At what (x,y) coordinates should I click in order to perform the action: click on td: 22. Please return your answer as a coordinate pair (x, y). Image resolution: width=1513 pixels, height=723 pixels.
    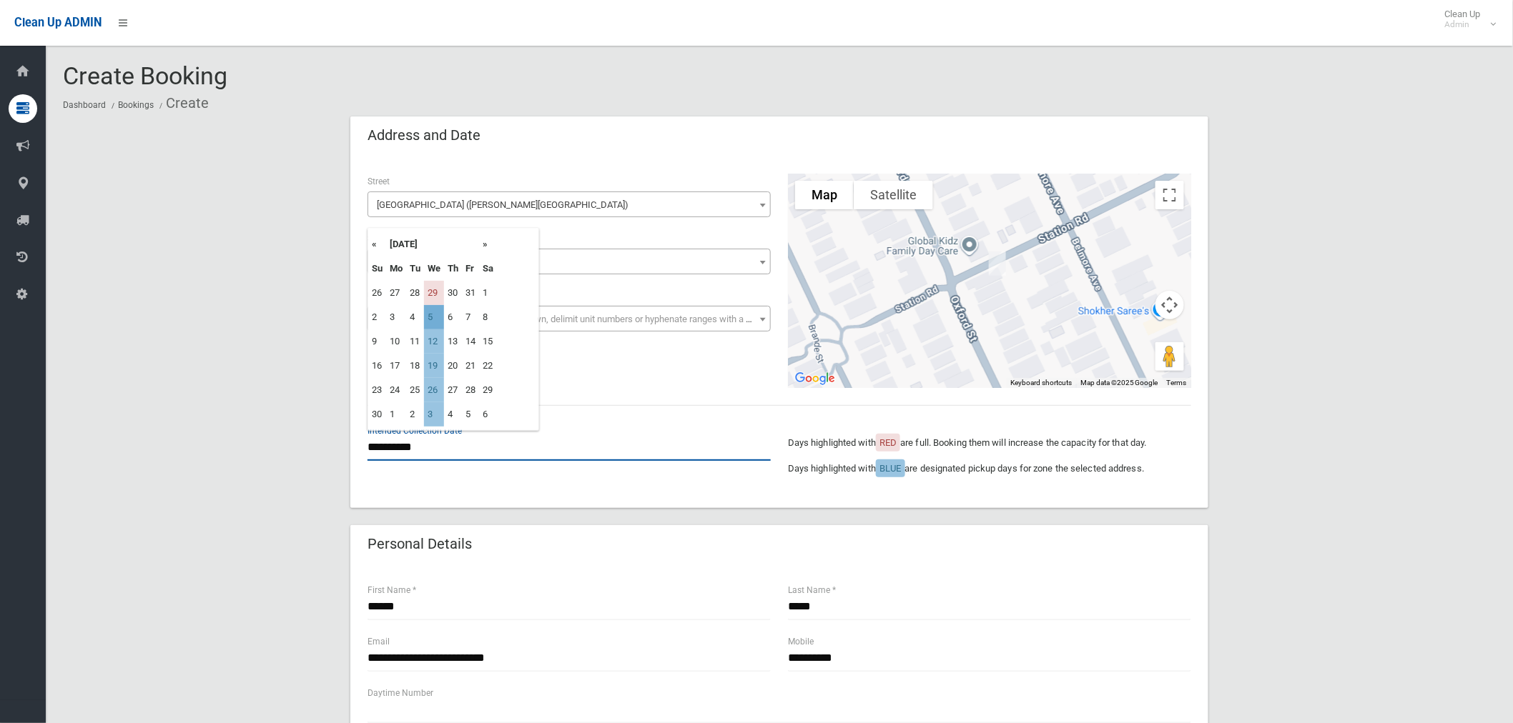
    Looking at the image, I should click on (488, 366).